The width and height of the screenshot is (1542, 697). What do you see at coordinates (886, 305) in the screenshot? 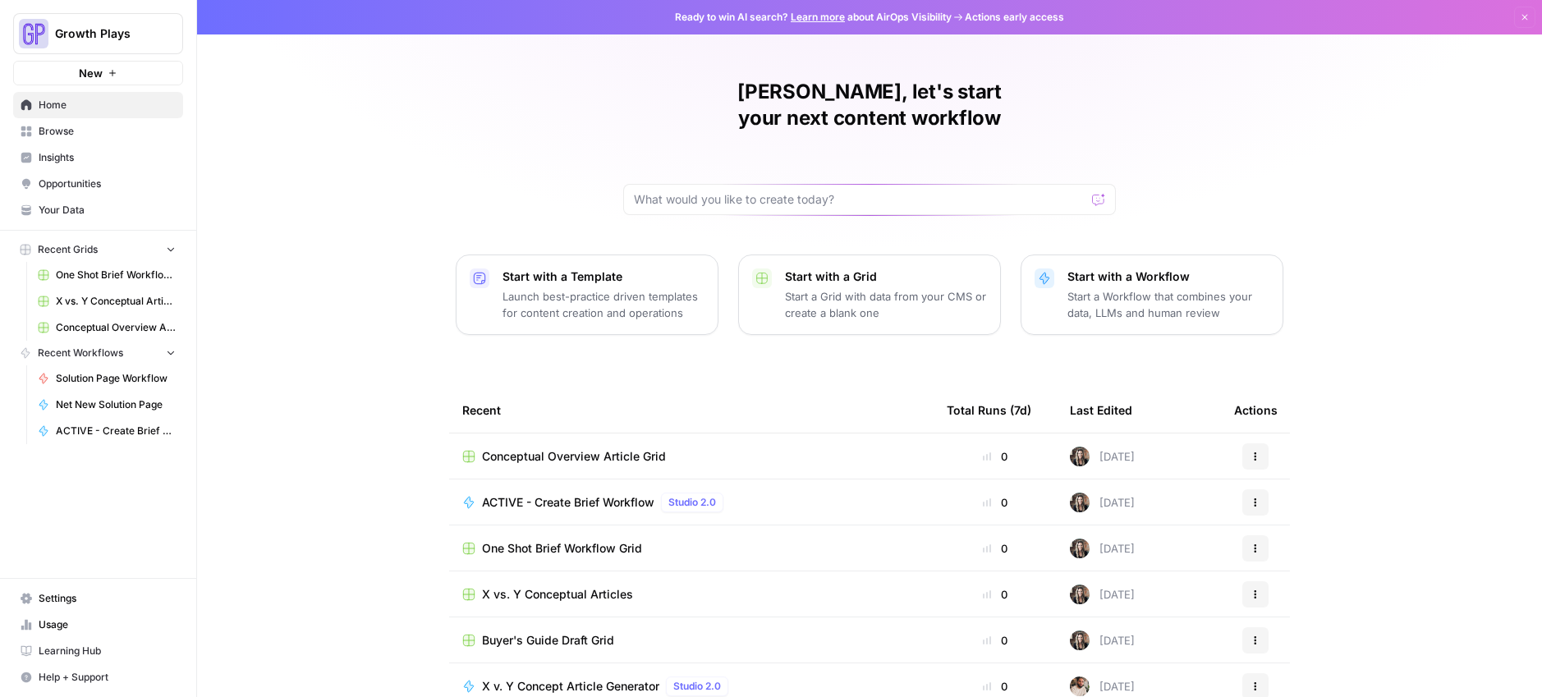
I see `p: Start a Grid with data from your CMS or create a blank one` at bounding box center [886, 305].